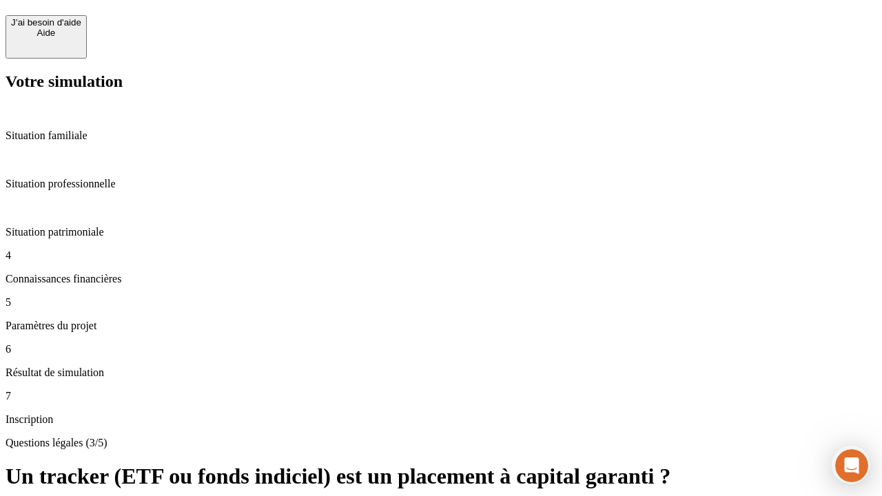  What do you see at coordinates (441, 81) in the screenshot?
I see `h2: Votre simulation` at bounding box center [441, 81].